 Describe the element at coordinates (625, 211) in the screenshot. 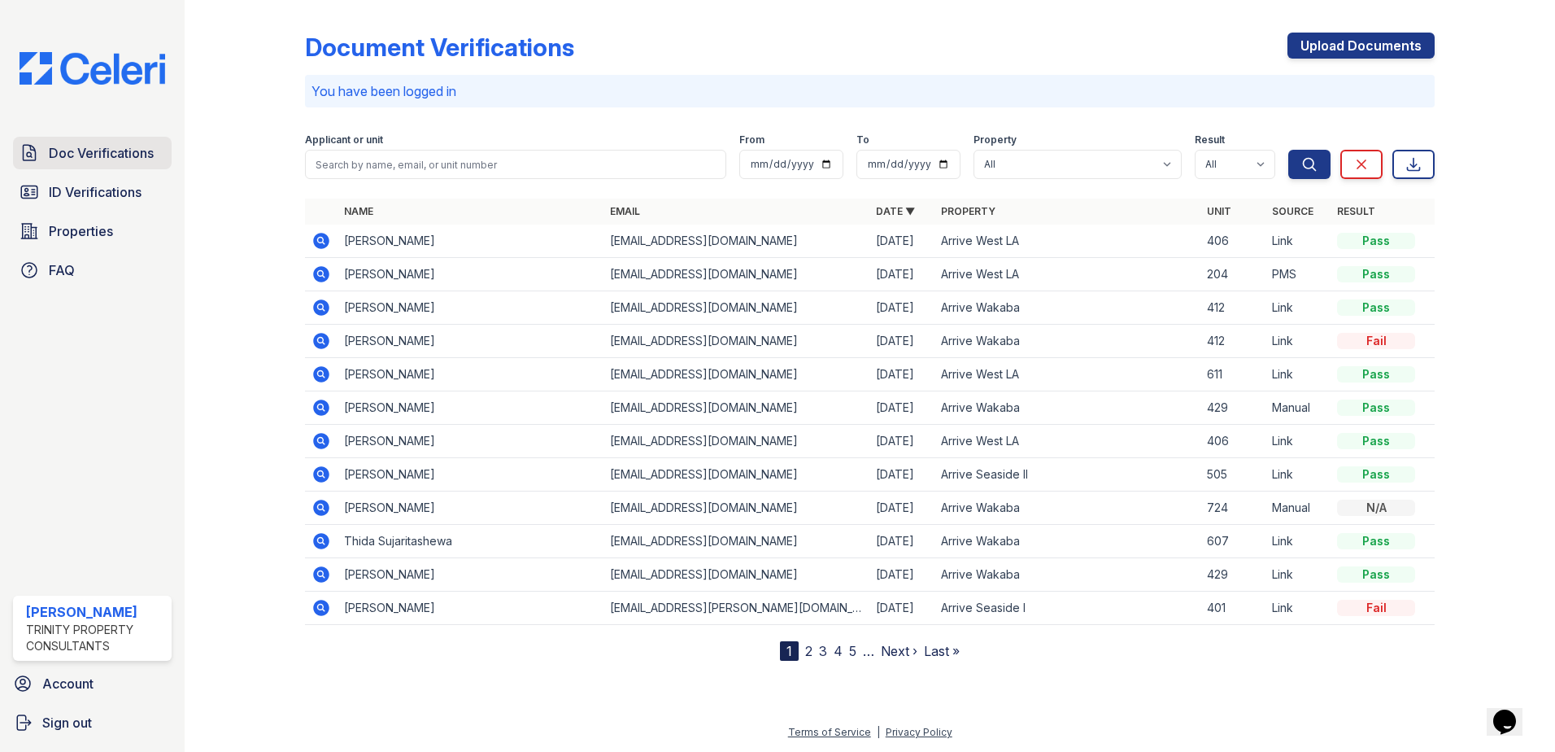

I see `a: Email` at that location.